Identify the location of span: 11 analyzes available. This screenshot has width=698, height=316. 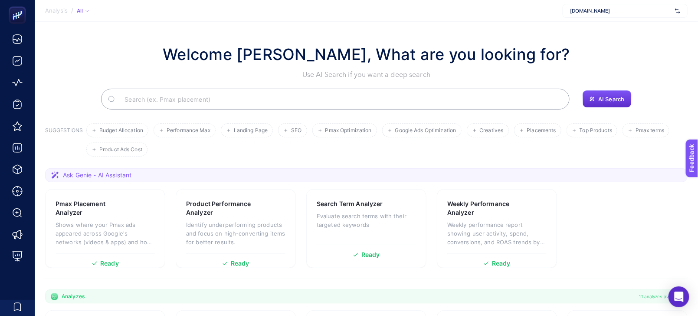
(661, 296).